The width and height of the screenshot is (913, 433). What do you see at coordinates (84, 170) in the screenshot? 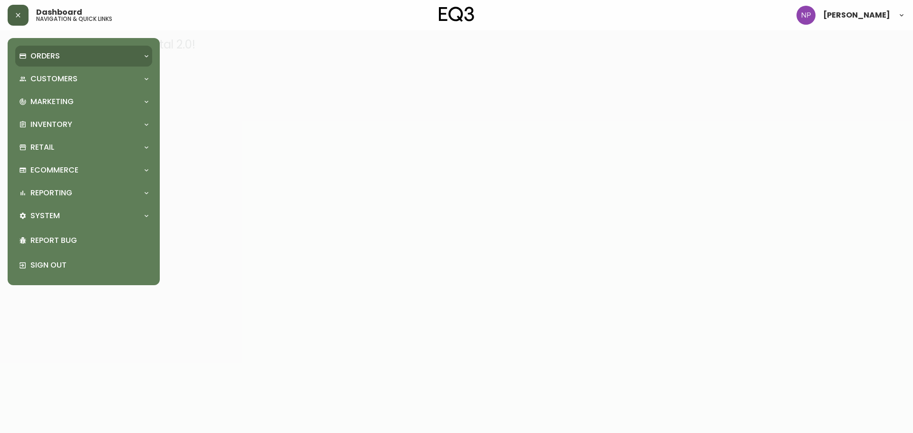
I see `div: Ecommerce` at bounding box center [84, 170].